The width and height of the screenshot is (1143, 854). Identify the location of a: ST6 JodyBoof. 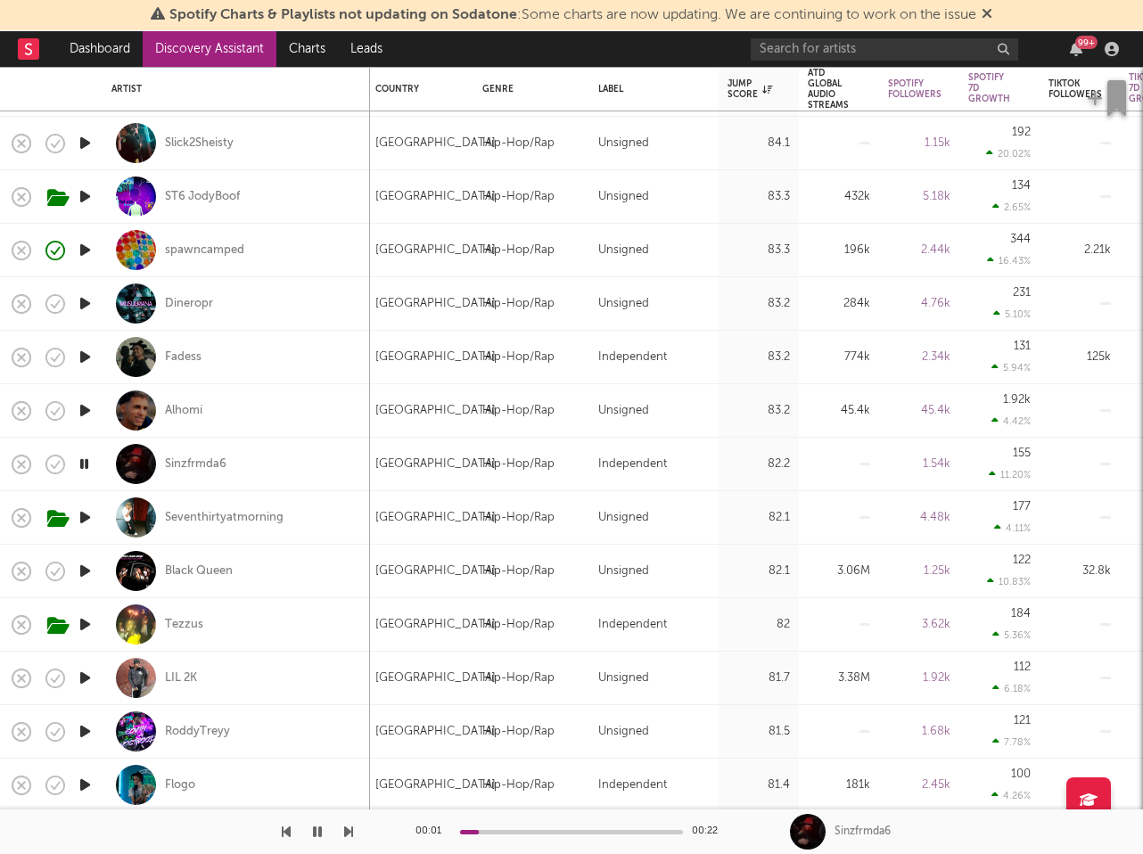
(202, 197).